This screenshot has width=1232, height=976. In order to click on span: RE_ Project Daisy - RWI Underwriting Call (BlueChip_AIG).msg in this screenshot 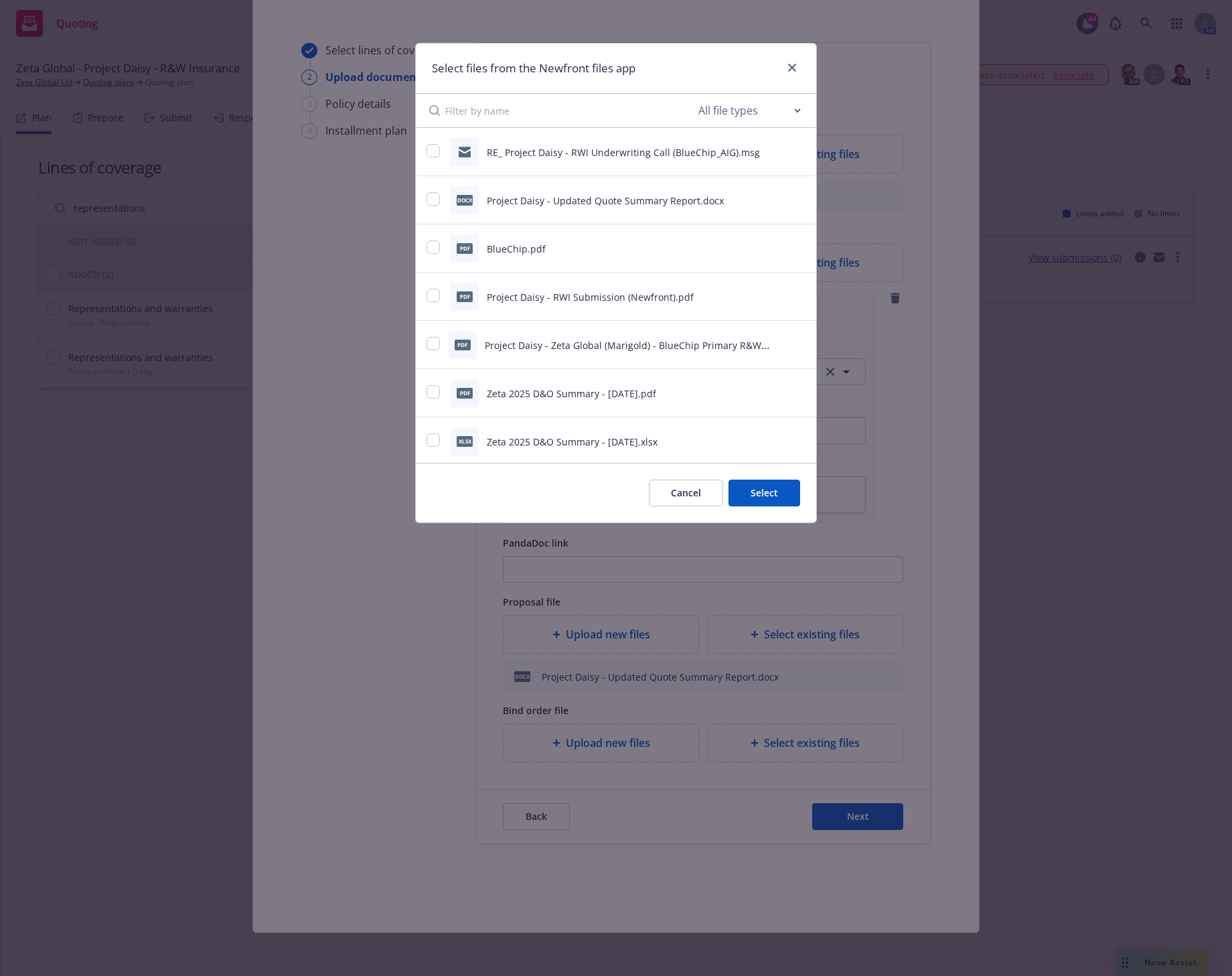, I will do `click(623, 152)`.